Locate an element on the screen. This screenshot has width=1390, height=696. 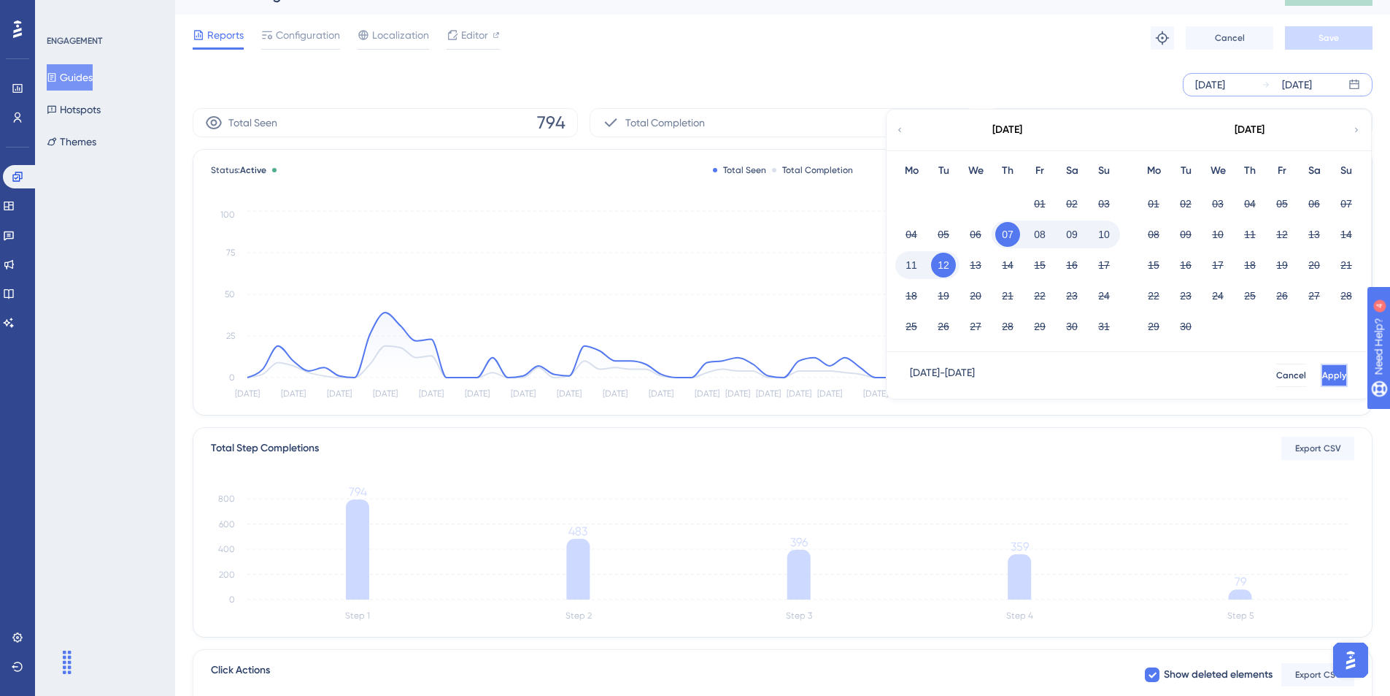
button: 17 is located at coordinates (1218, 265).